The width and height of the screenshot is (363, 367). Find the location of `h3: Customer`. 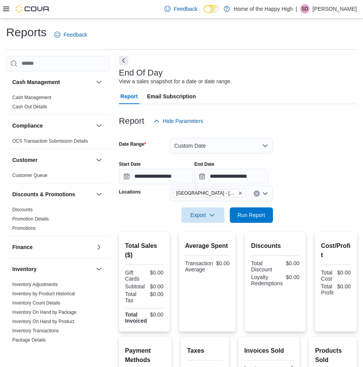

h3: Customer is located at coordinates (25, 160).